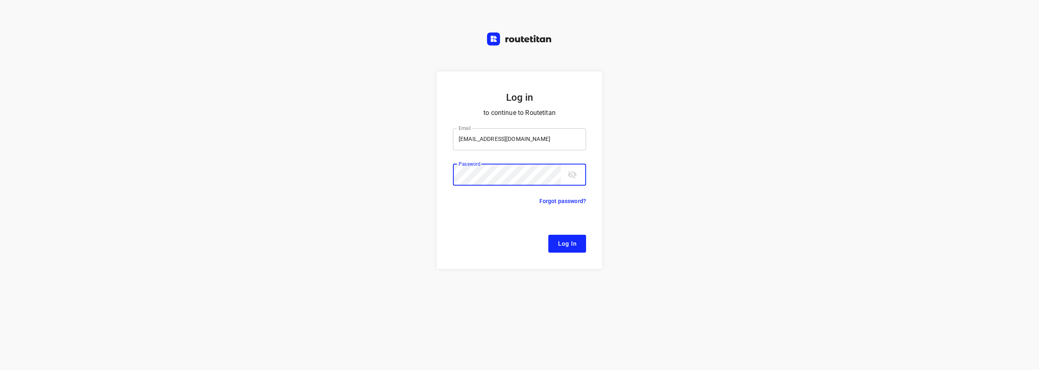  I want to click on p: to continue to Routetitan, so click(519, 113).